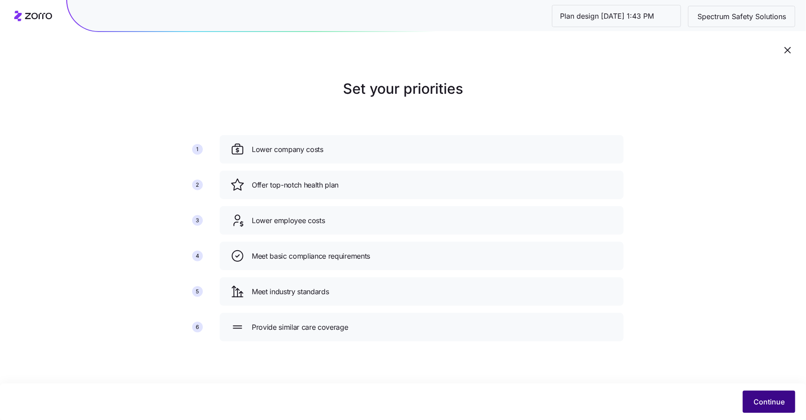  I want to click on div: Provide similar care coverage, so click(421, 327).